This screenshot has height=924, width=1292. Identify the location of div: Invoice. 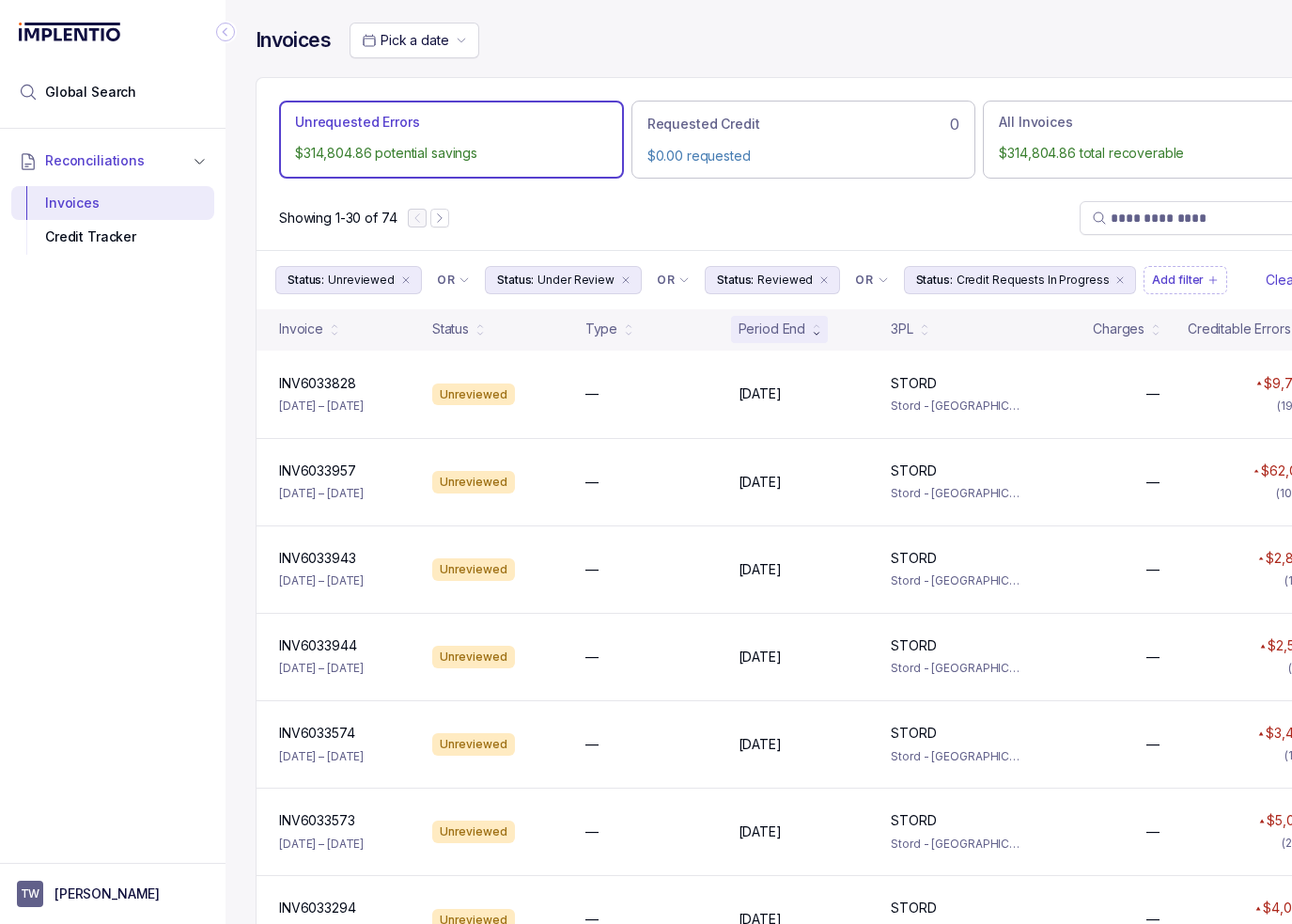
(300, 329).